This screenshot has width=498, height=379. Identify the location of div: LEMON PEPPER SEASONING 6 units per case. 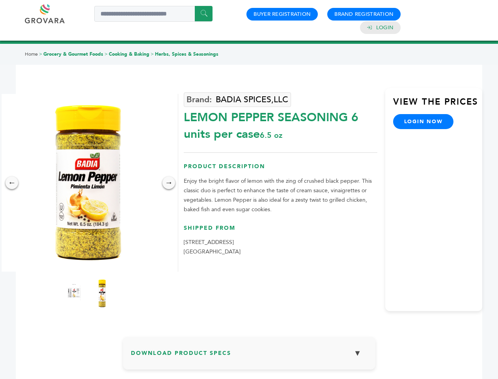
(280, 124).